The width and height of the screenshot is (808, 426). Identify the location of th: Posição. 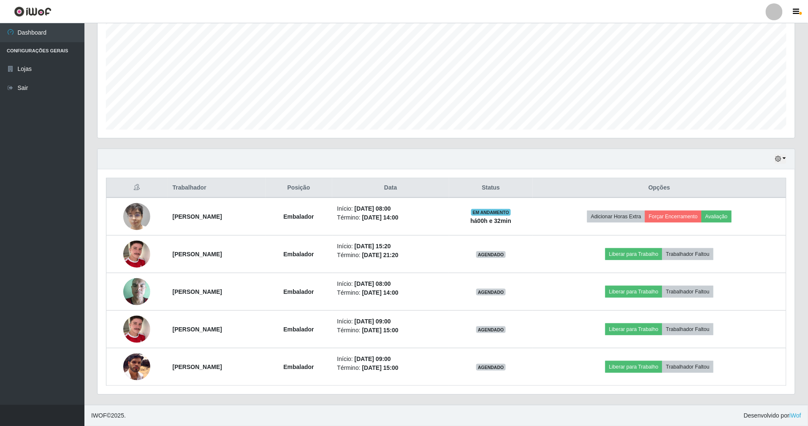
(299, 188).